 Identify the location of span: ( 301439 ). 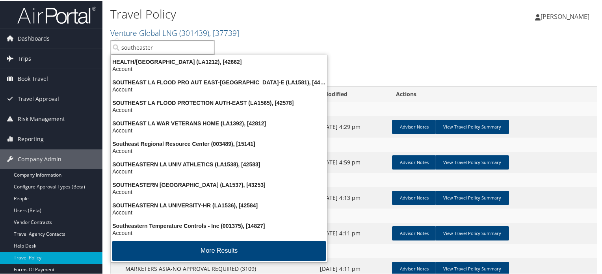
(194, 32).